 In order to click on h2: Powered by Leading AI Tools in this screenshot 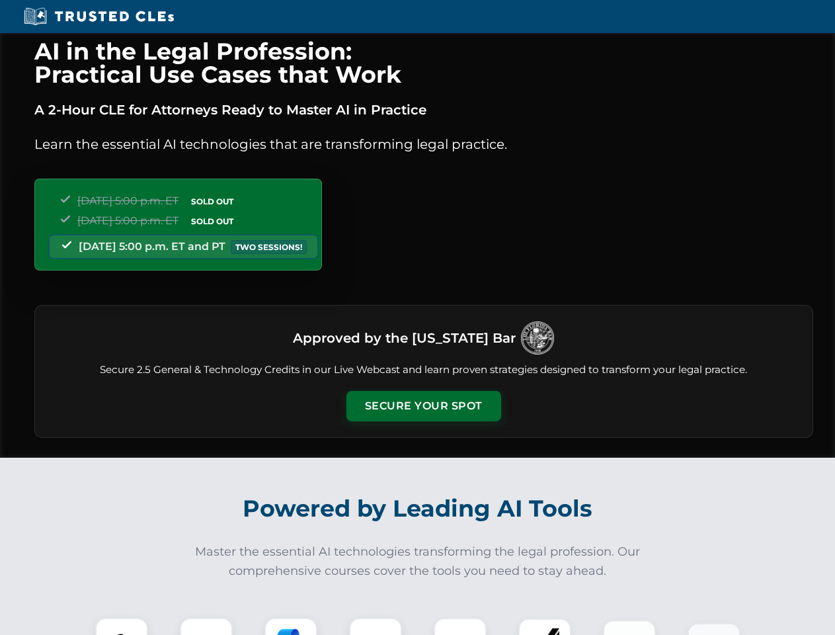, I will do `click(418, 508)`.